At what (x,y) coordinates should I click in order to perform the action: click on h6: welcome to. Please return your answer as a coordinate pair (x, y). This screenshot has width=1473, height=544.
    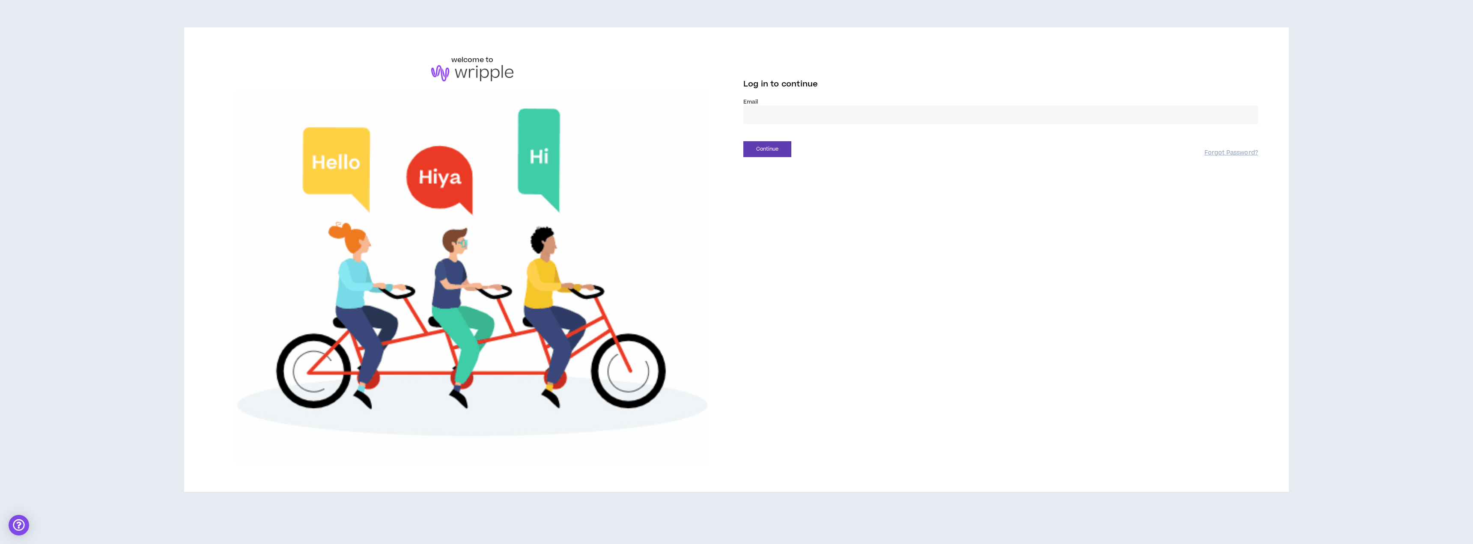
    Looking at the image, I should click on (472, 60).